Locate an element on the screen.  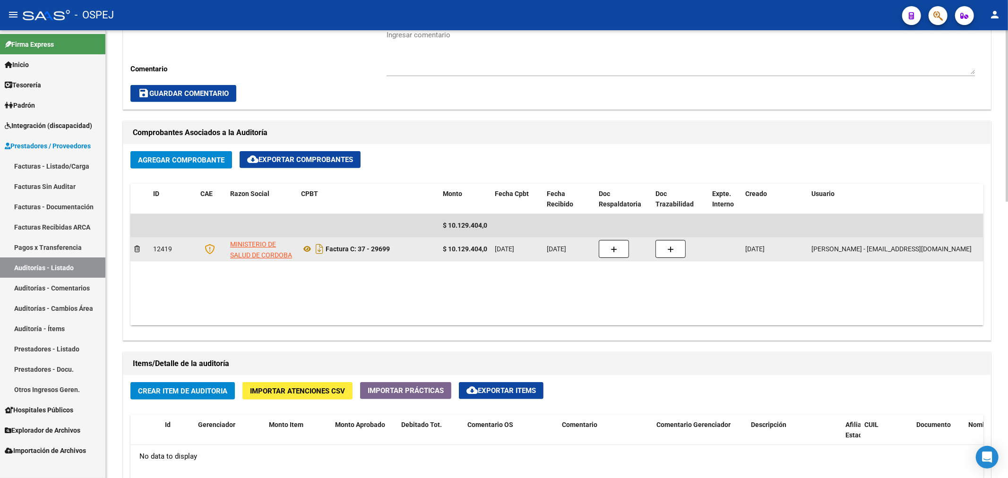
datatable-header-cell: Expte. Interno is located at coordinates (725, 199).